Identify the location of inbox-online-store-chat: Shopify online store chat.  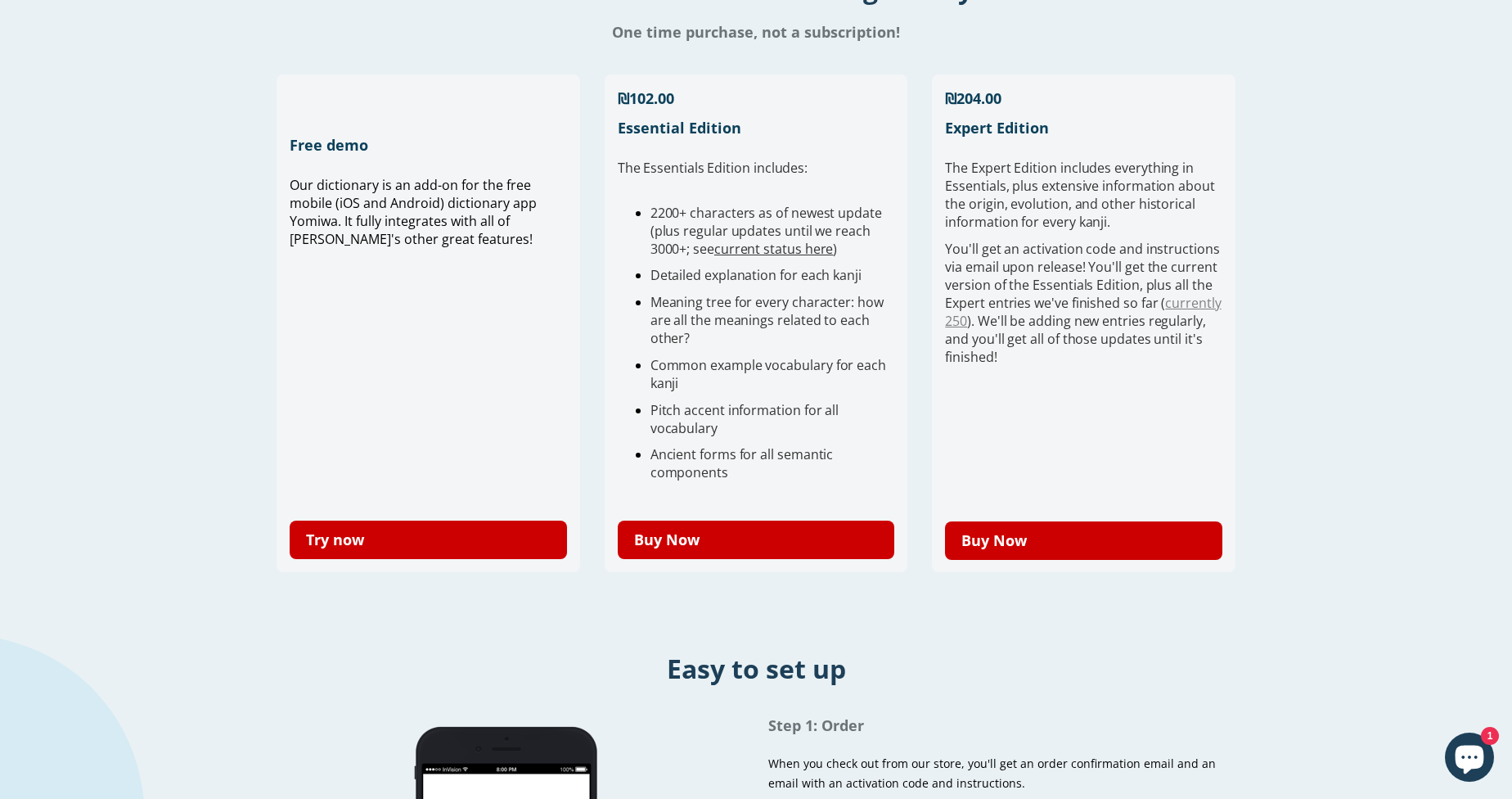
(1470, 759).